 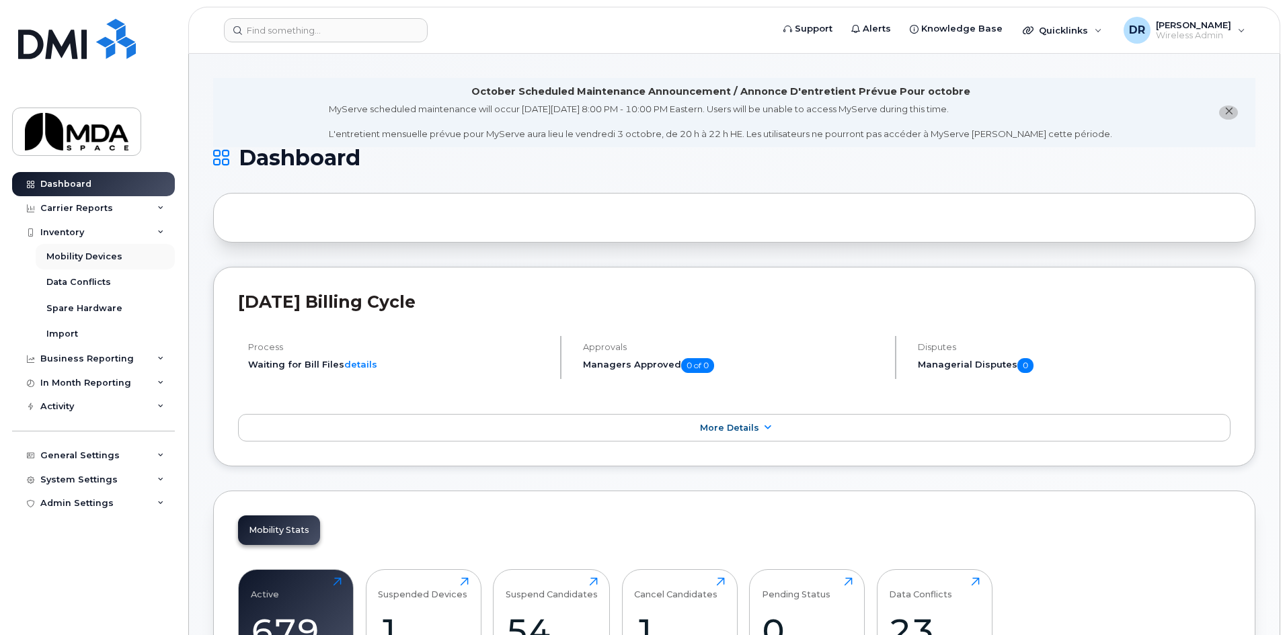 I want to click on li: Waiting for Bill Files, so click(x=398, y=364).